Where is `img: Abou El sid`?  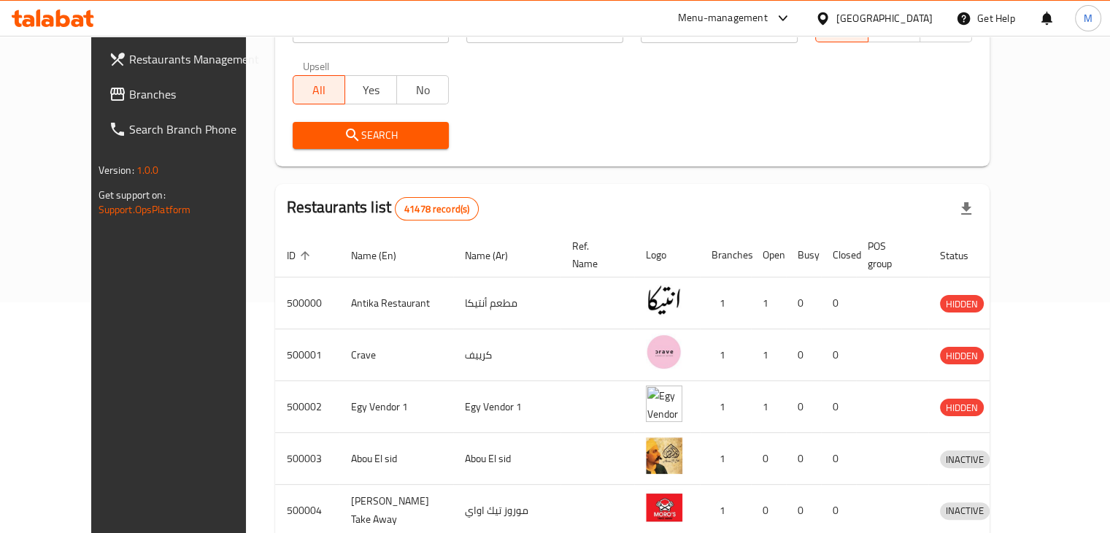 img: Abou El sid is located at coordinates (664, 456).